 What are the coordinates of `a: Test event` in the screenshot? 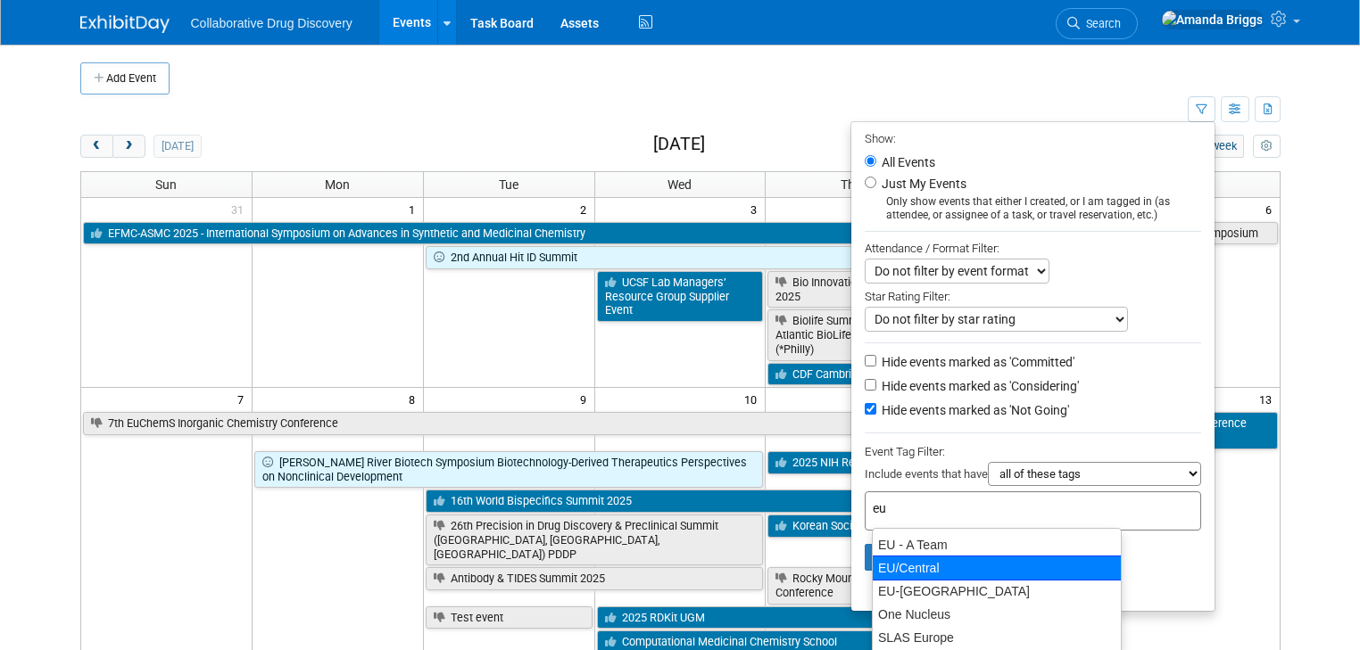 It's located at (509, 618).